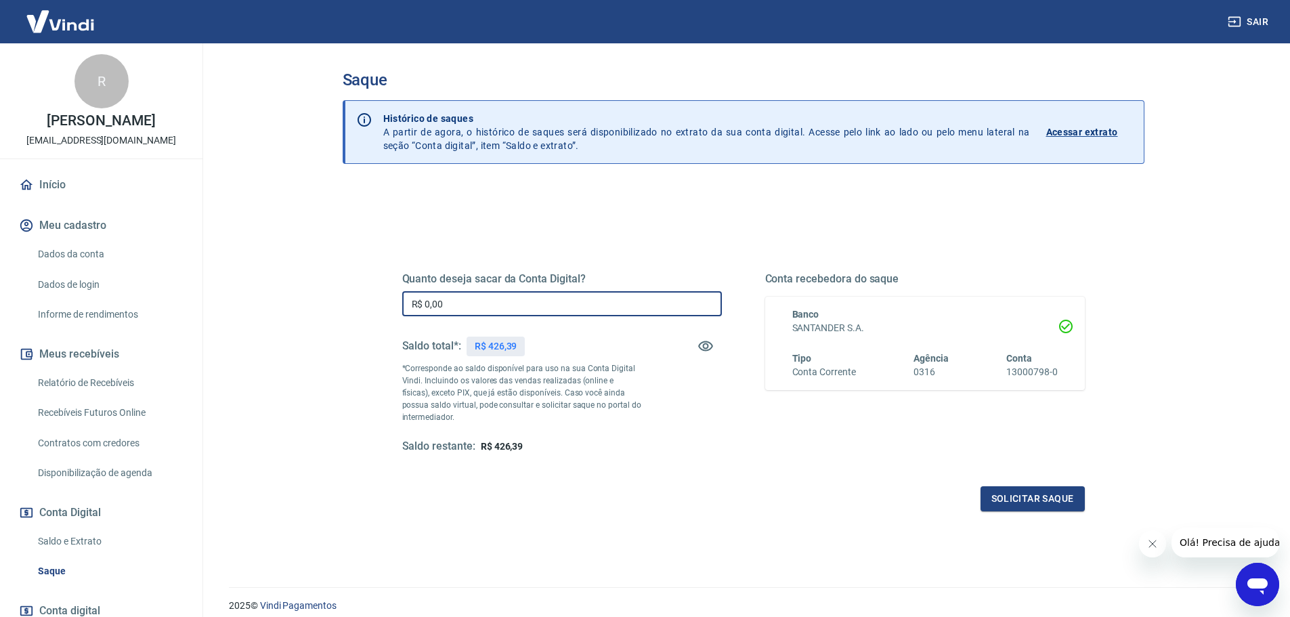 Image resolution: width=1290 pixels, height=617 pixels. Describe the element at coordinates (502, 446) in the screenshot. I see `span: R$ 426,39` at that location.